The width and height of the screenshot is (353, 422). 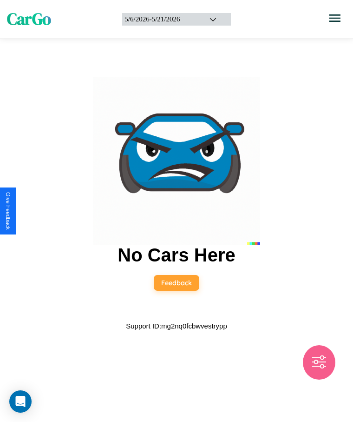 I want to click on img: car, so click(x=177, y=161).